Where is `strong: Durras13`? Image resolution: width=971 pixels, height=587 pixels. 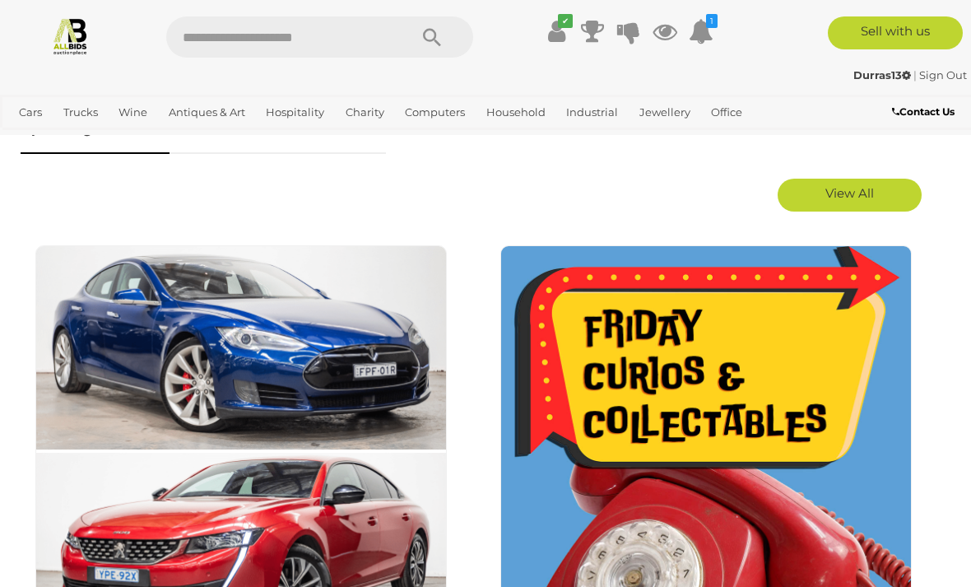
strong: Durras13 is located at coordinates (882, 75).